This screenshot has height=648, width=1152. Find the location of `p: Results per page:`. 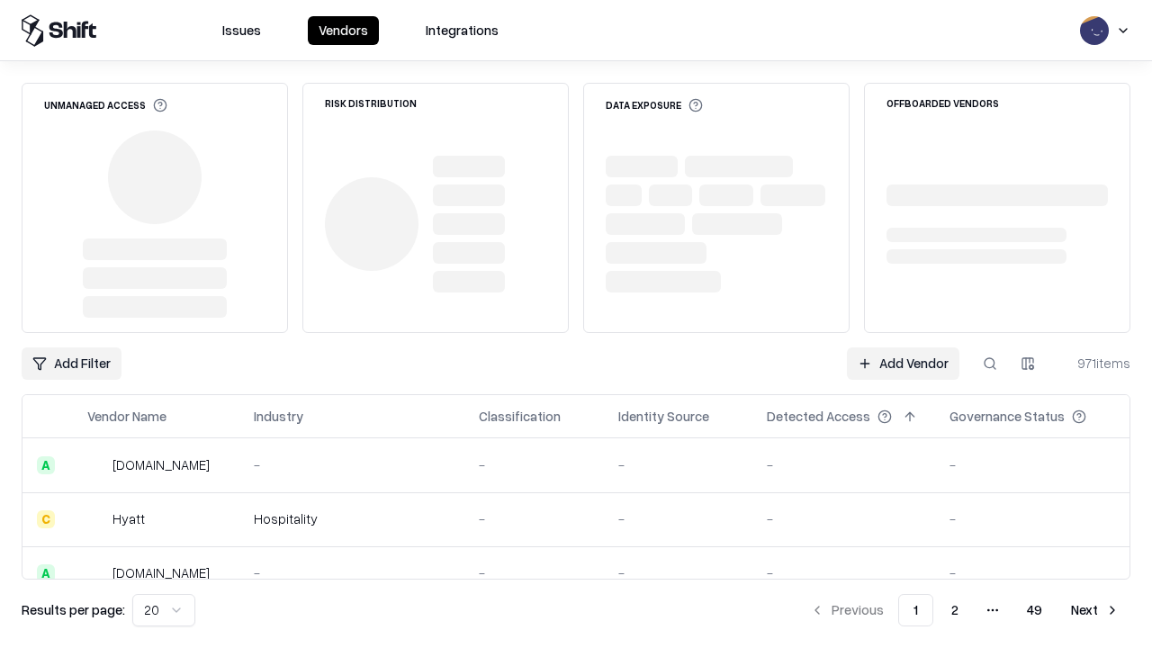

p: Results per page: is located at coordinates (73, 609).